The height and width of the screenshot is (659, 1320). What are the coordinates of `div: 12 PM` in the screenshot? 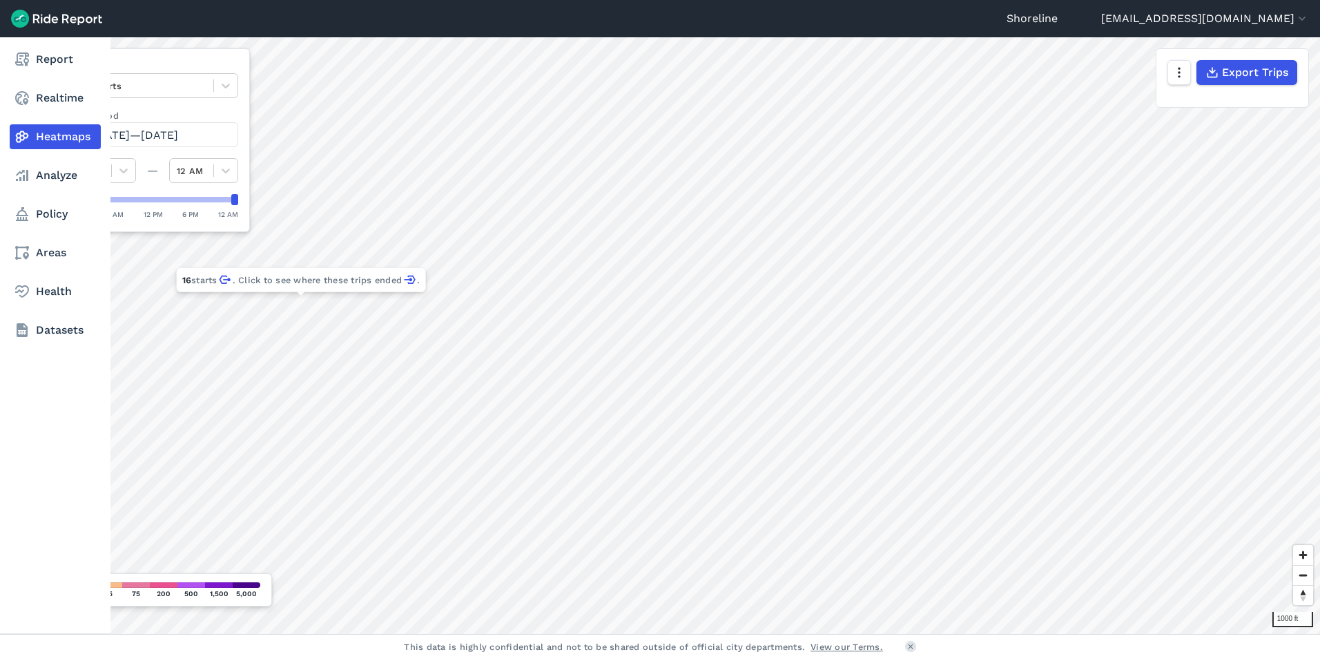 It's located at (153, 214).